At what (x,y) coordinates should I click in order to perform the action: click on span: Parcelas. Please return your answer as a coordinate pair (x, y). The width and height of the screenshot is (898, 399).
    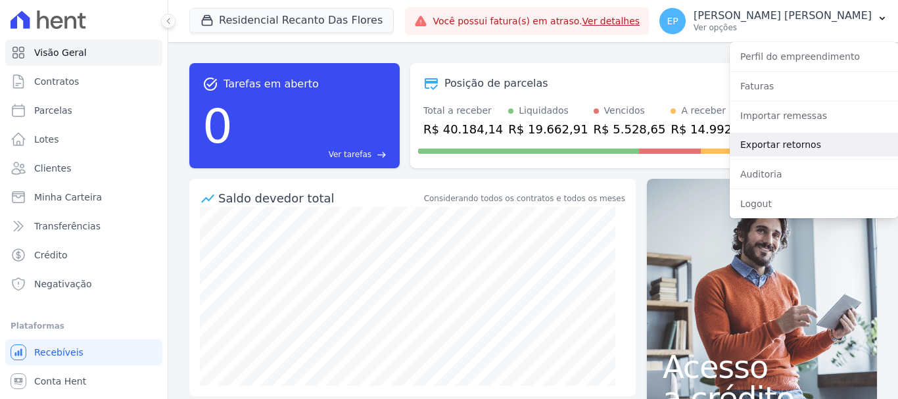
    Looking at the image, I should click on (53, 110).